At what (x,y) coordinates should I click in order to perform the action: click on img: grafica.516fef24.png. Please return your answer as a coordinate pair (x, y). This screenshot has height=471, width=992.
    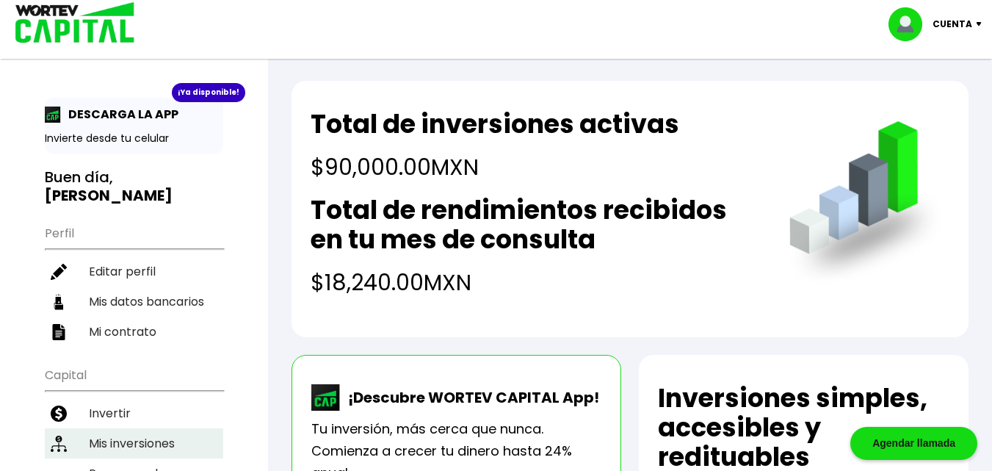
    Looking at the image, I should click on (866, 204).